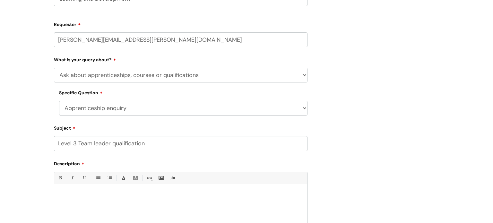  I want to click on label: Description, so click(181, 163).